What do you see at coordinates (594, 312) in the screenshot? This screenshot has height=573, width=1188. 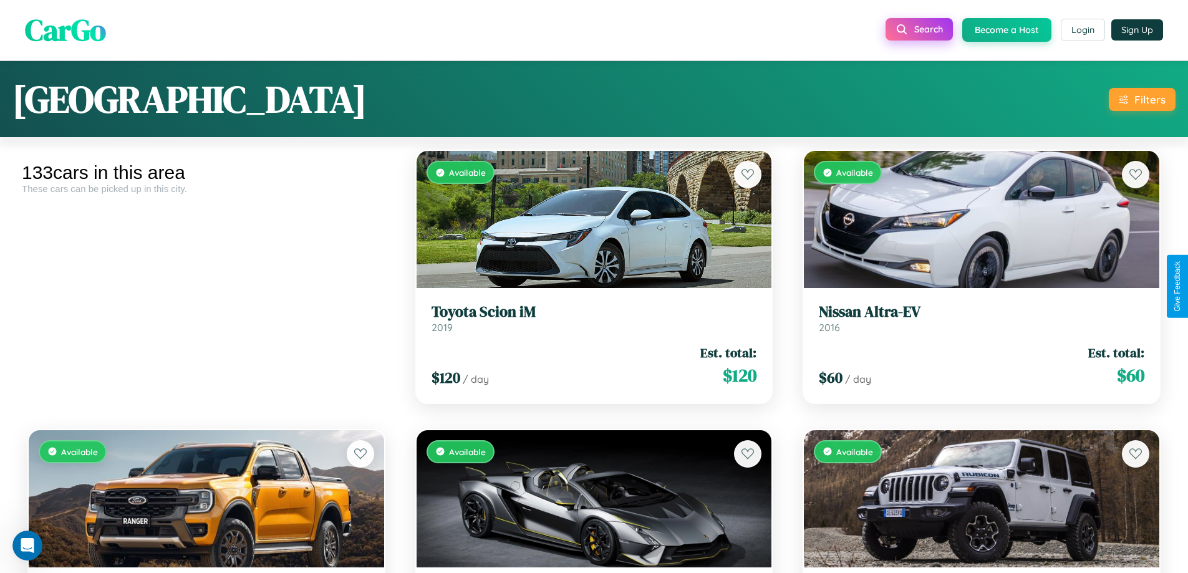 I see `h3: Toyota Scion iM` at bounding box center [594, 312].